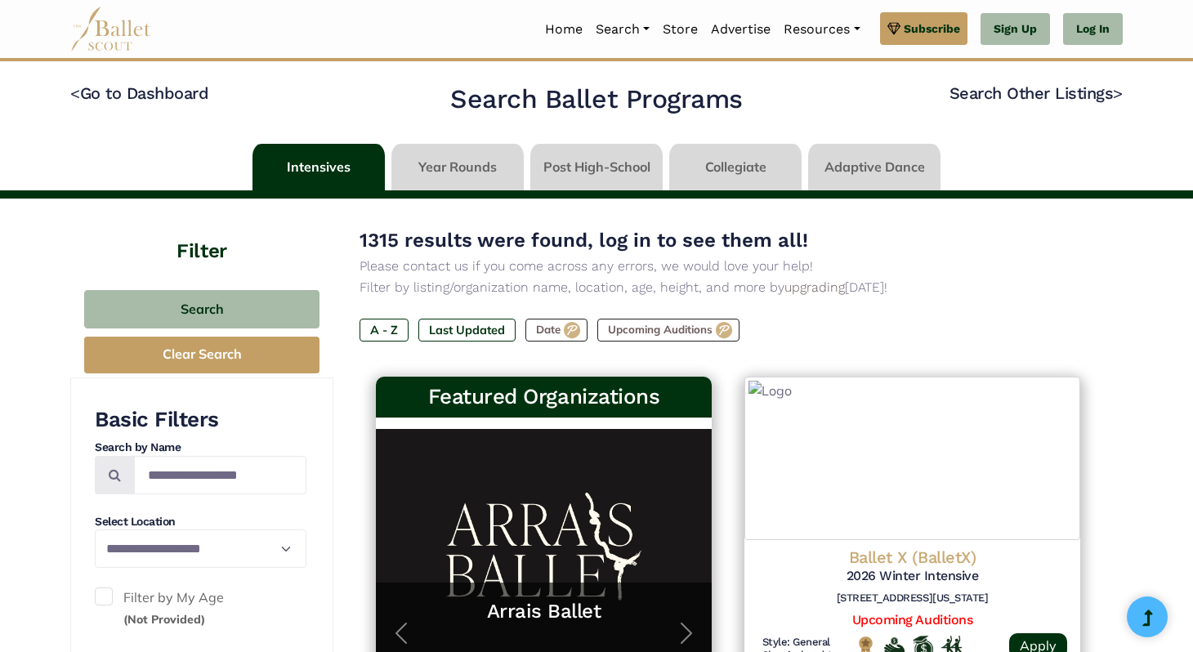 This screenshot has height=652, width=1193. Describe the element at coordinates (815, 287) in the screenshot. I see `a: upgrading` at that location.